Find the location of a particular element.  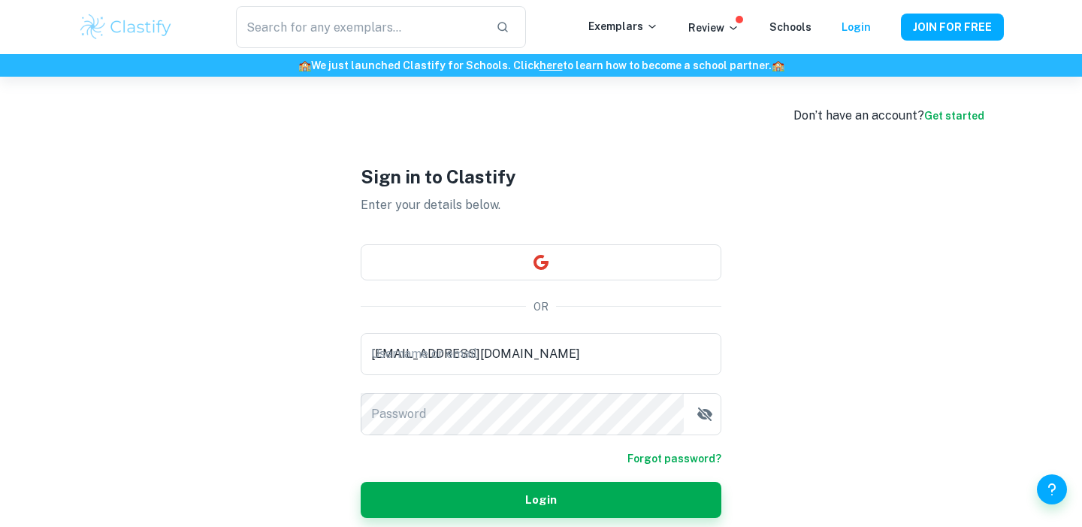

h6: We just launched Clastify for Schools. Click to learn how to become a school partner. is located at coordinates (541, 65).